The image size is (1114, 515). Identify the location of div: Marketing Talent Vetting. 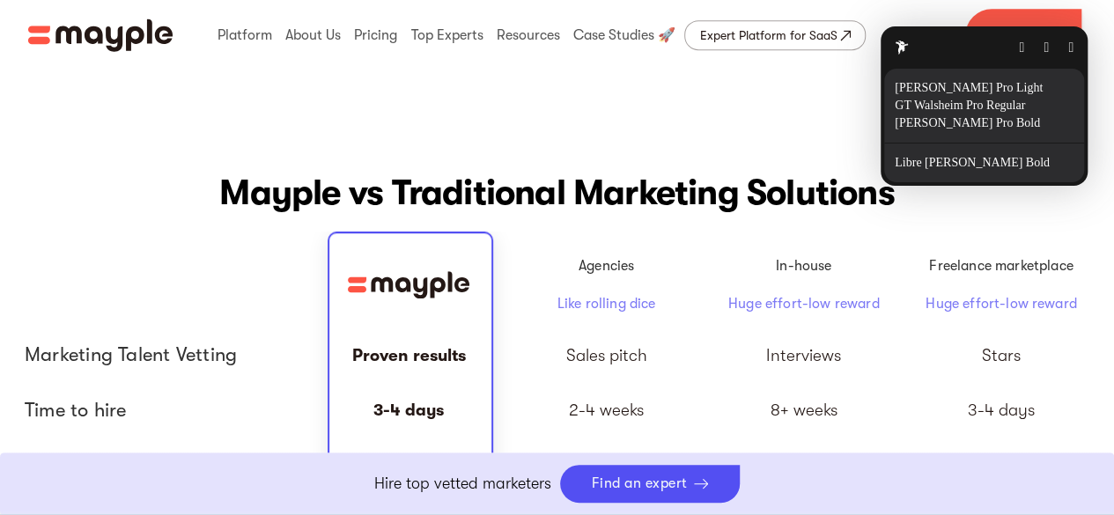
(162, 355).